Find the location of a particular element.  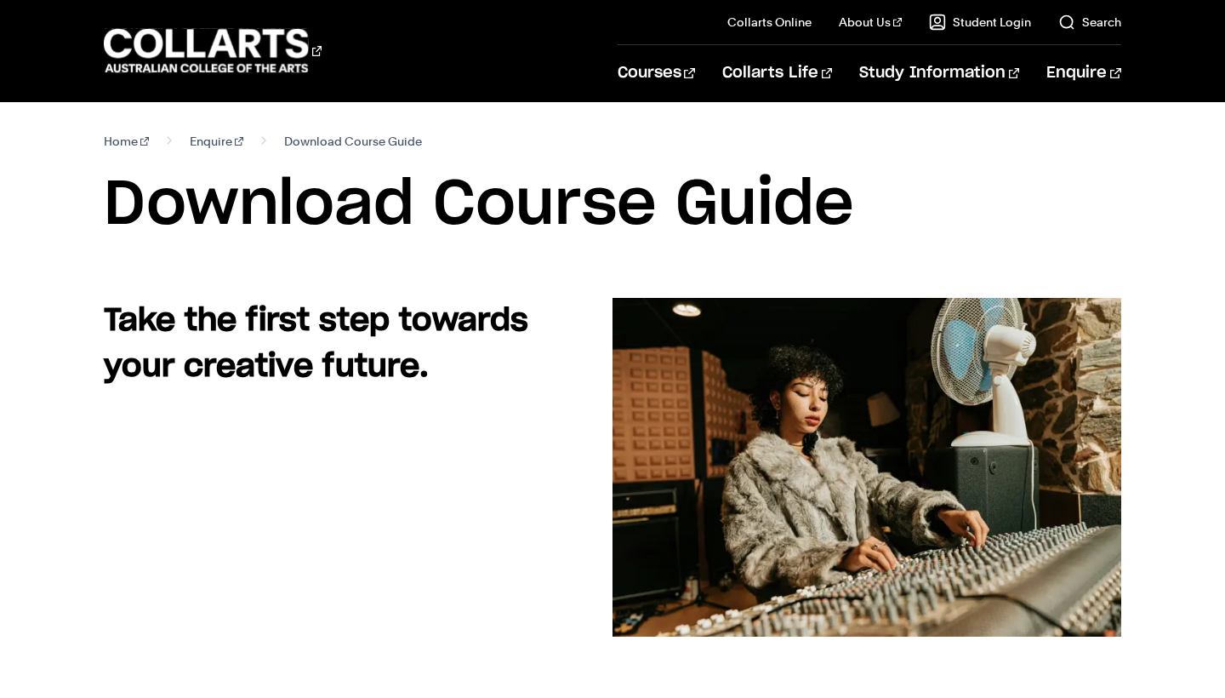

a: Search is located at coordinates (1090, 22).